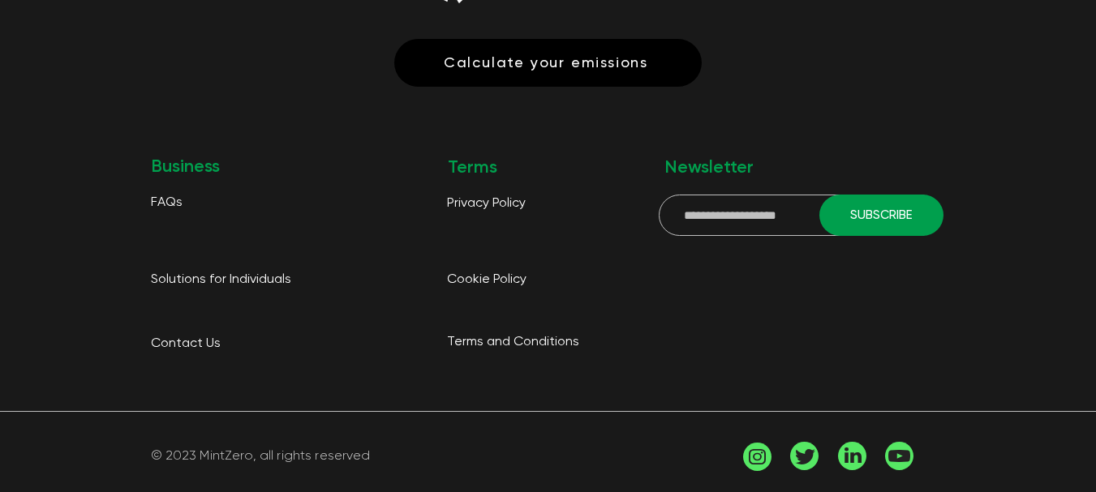 This screenshot has height=492, width=1096. I want to click on a: Contact Us, so click(186, 341).